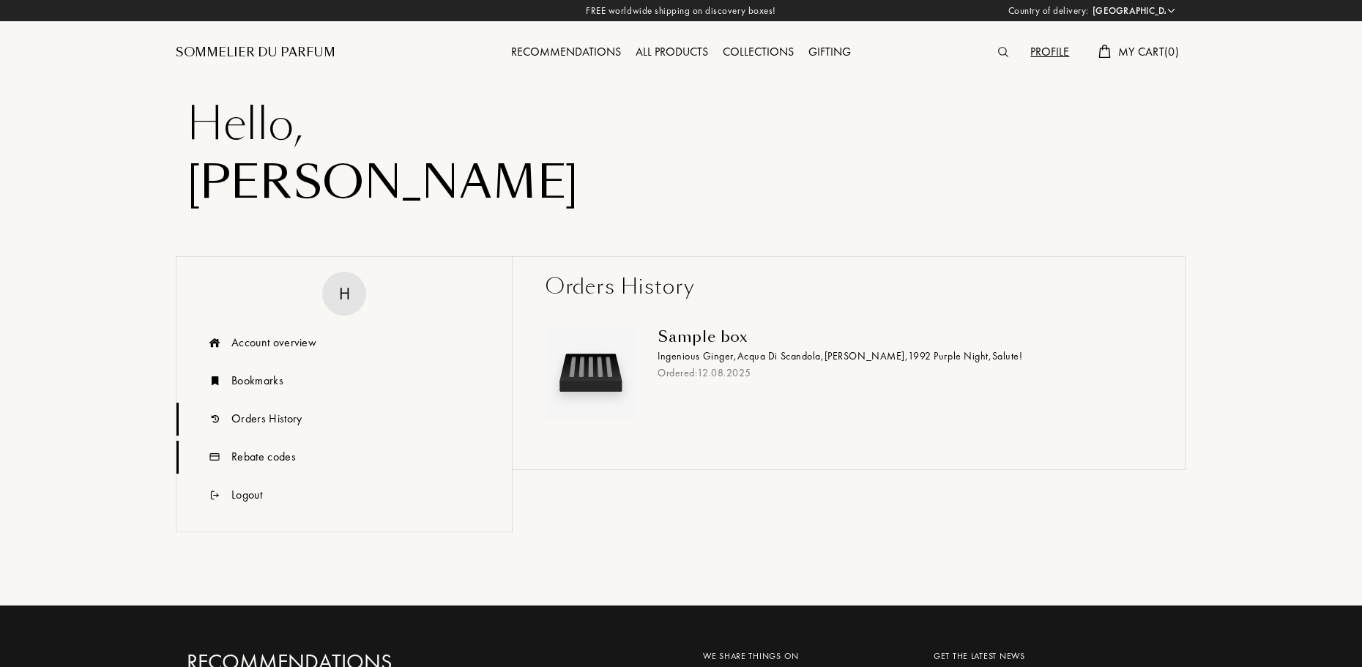 This screenshot has height=667, width=1362. Describe the element at coordinates (566, 51) in the screenshot. I see `a: Recommendations` at that location.